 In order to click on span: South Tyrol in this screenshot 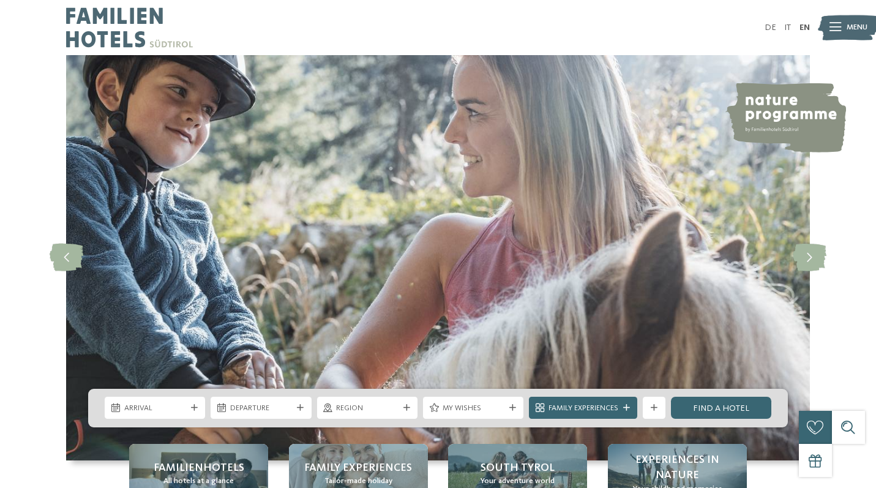, I will do `click(517, 468)`.